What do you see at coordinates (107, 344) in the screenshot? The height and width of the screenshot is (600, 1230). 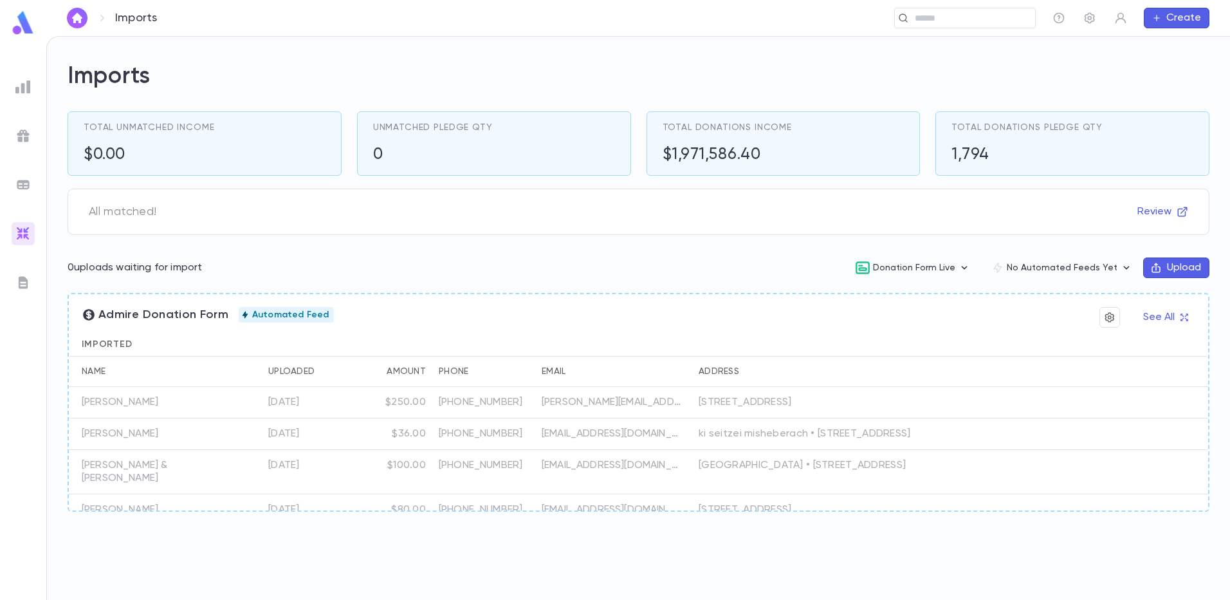 I see `span: Imported` at bounding box center [107, 344].